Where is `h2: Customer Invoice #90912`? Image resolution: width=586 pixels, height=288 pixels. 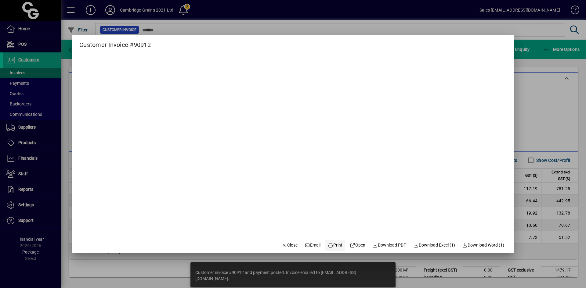 h2: Customer Invoice #90912 is located at coordinates (115, 42).